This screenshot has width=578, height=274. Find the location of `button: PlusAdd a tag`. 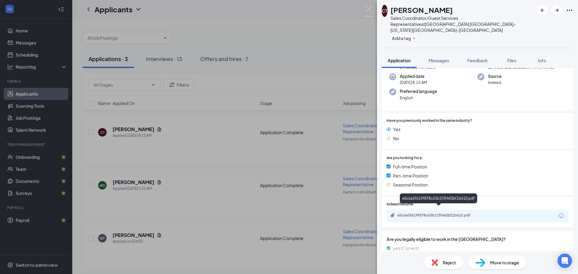

button: PlusAdd a tag is located at coordinates (403, 38).